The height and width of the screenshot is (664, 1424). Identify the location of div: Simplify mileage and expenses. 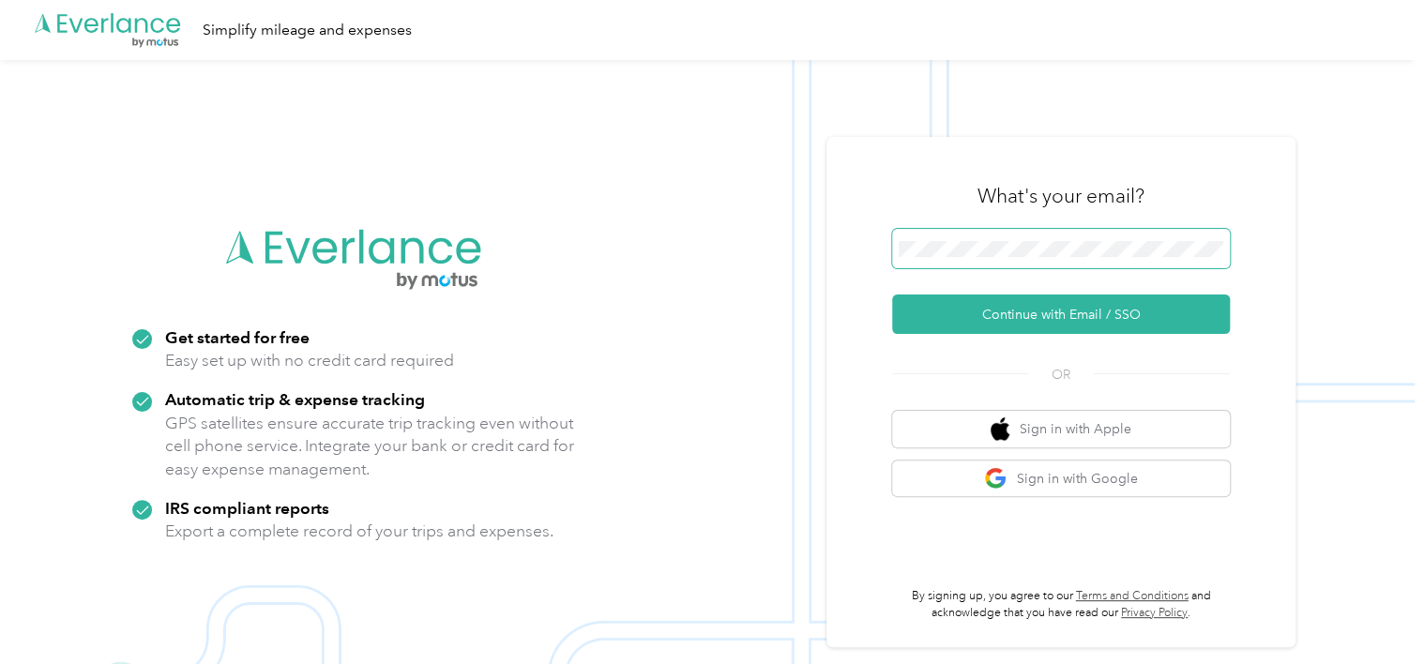
(307, 30).